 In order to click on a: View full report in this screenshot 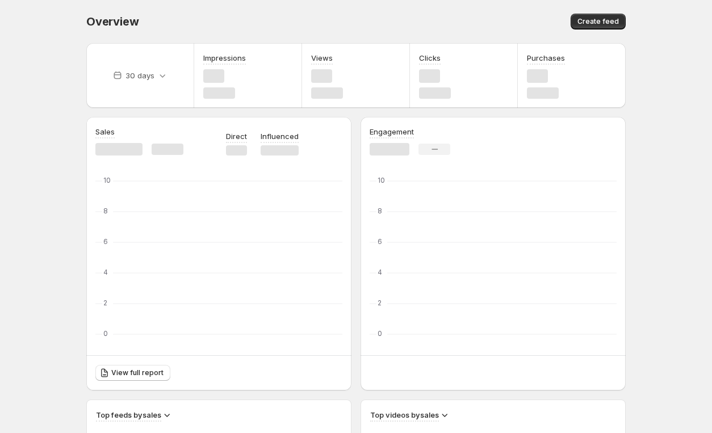, I will do `click(133, 373)`.